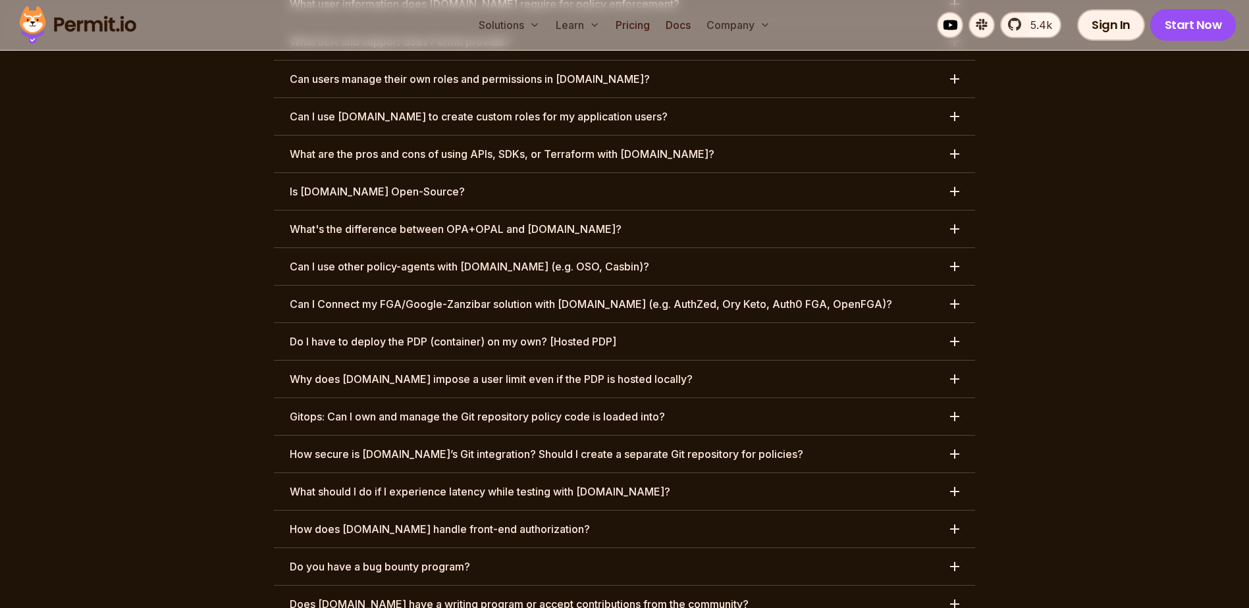 The width and height of the screenshot is (1249, 608). Describe the element at coordinates (380, 567) in the screenshot. I see `h3: Do you have a bug bounty program?` at that location.